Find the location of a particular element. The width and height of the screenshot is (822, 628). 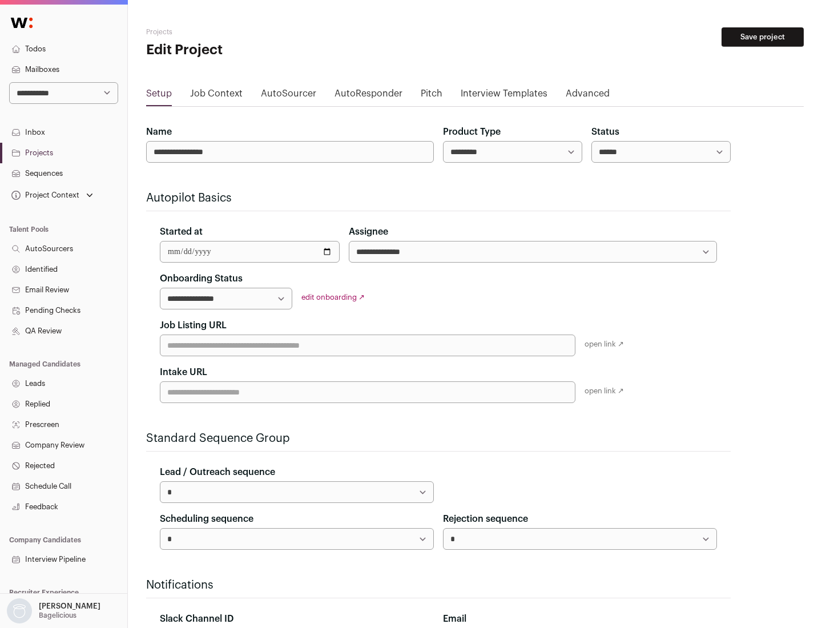

label: Assignee is located at coordinates (368, 232).